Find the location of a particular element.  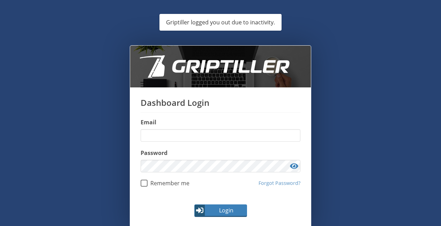

span: Login is located at coordinates (226, 211).